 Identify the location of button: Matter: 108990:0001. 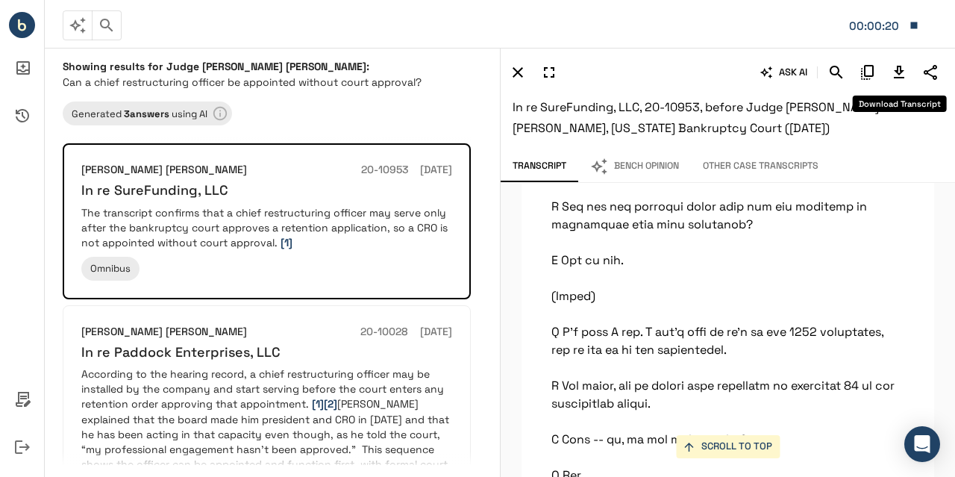
(884, 25).